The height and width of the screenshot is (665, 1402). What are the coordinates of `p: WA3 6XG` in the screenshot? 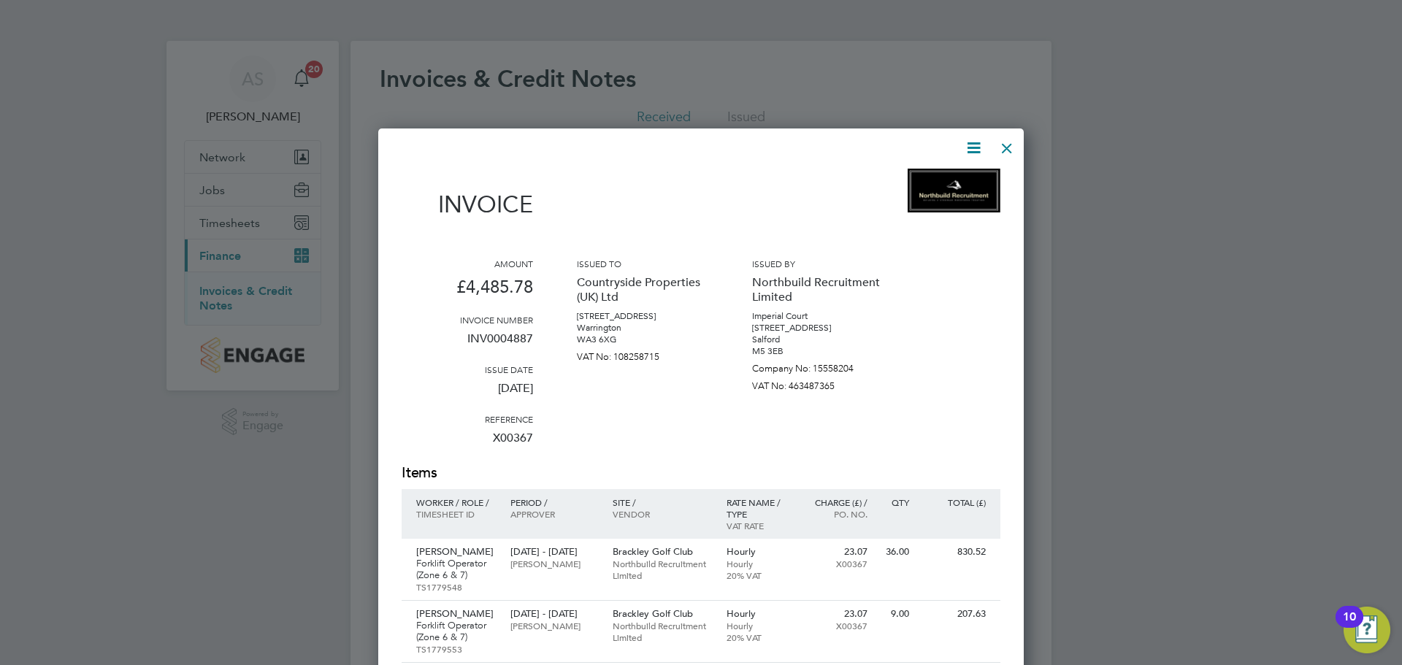 It's located at (643, 340).